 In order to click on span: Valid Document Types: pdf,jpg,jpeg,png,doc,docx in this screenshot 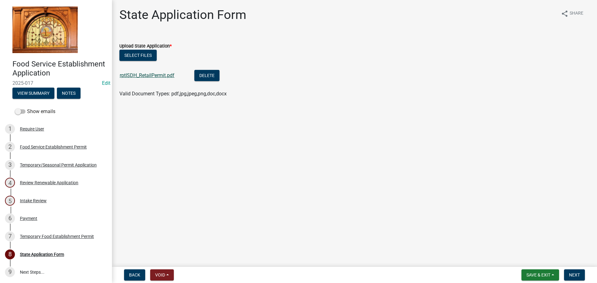, I will do `click(173, 94)`.